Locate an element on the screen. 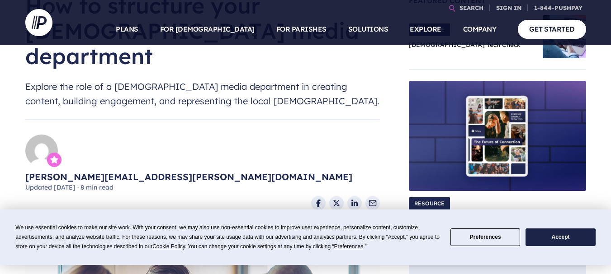  a: GET STARTED is located at coordinates (551, 29).